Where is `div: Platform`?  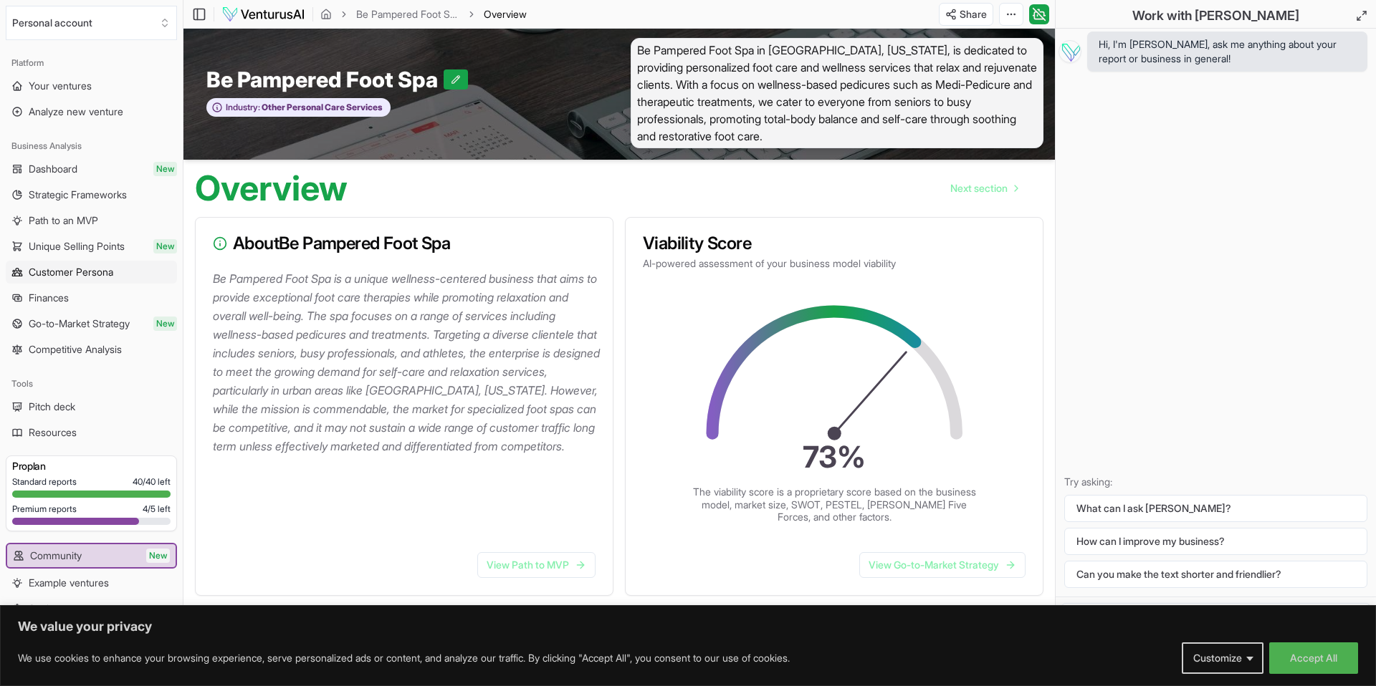 div: Platform is located at coordinates (91, 63).